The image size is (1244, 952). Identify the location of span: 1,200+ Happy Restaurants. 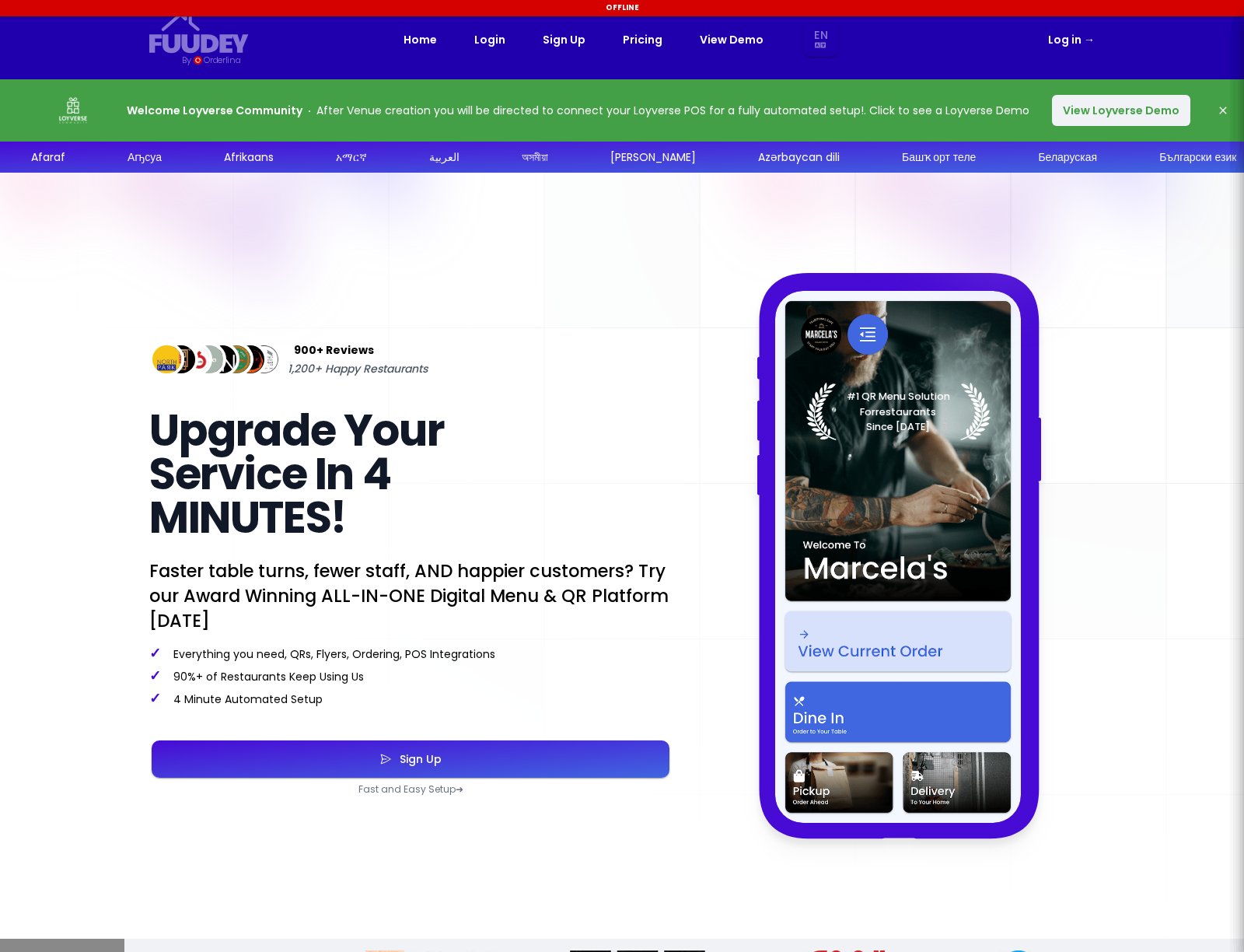
(357, 369).